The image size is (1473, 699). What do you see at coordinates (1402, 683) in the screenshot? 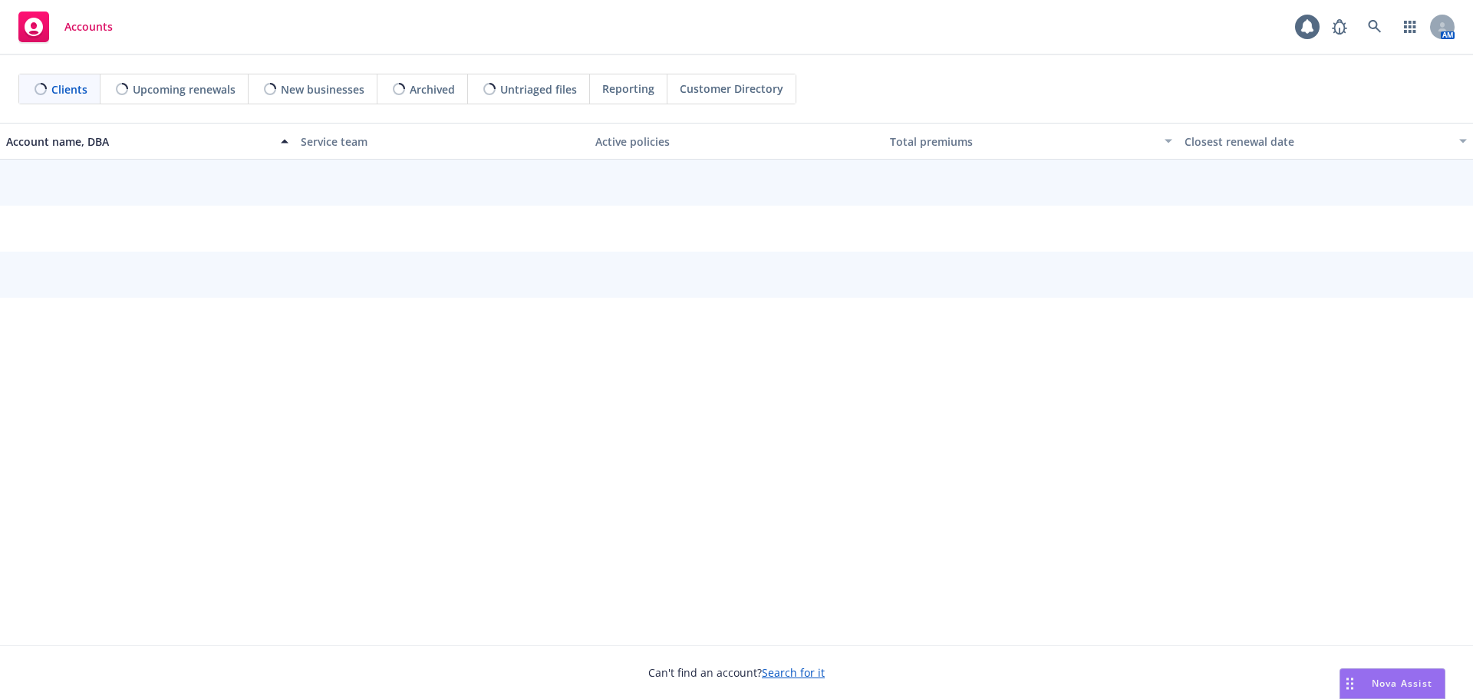
I see `span: Nova Assist` at bounding box center [1402, 683].